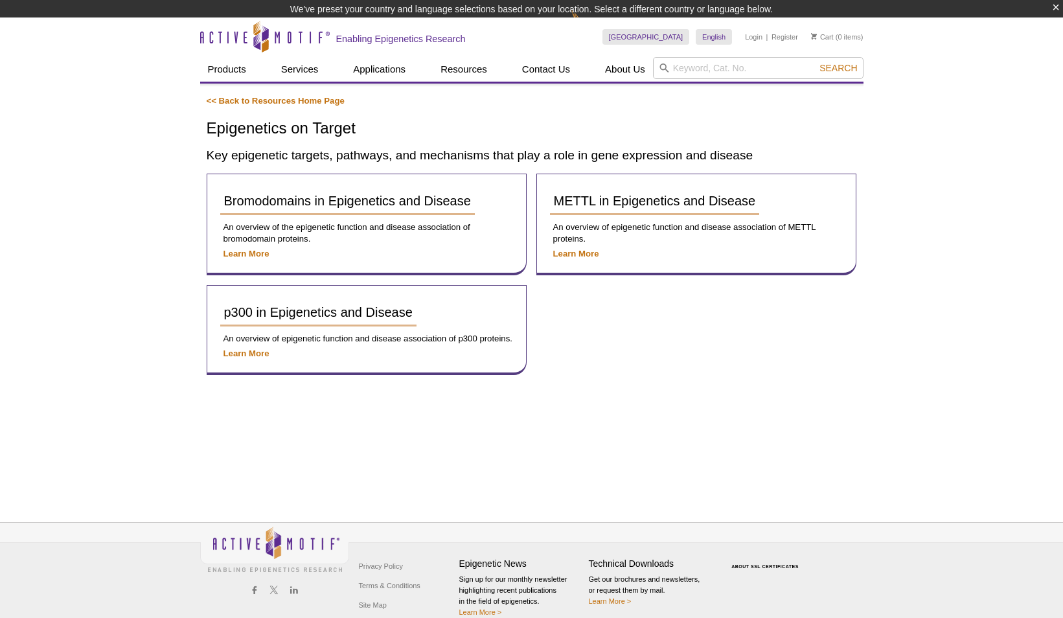  What do you see at coordinates (318, 312) in the screenshot?
I see `a: p300 in Epigenetics and Disease` at bounding box center [318, 312].